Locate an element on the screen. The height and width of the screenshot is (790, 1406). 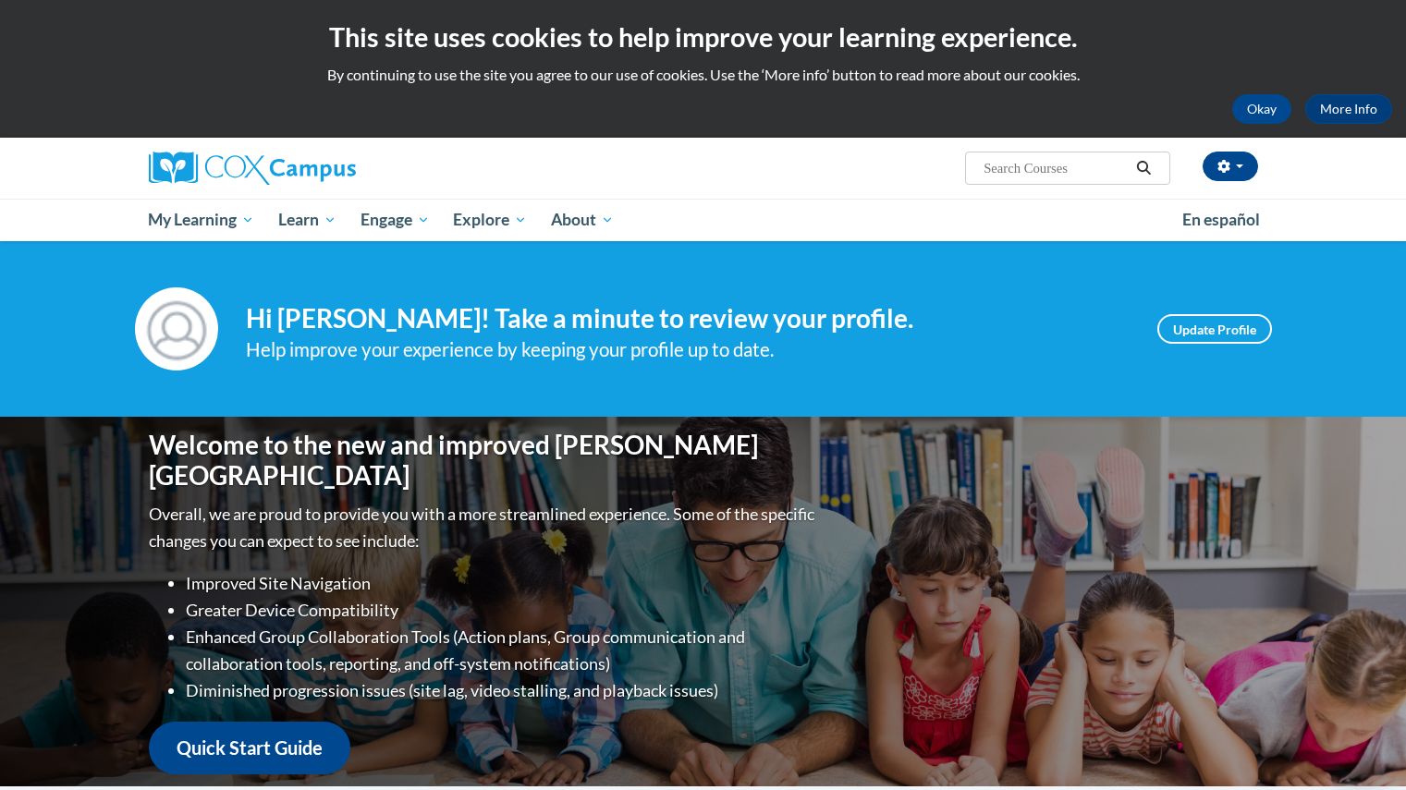
a: Update Profile is located at coordinates (1214, 329).